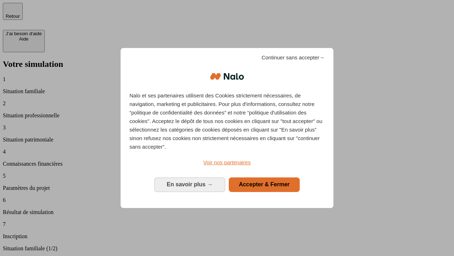 The image size is (454, 256). Describe the element at coordinates (264, 184) in the screenshot. I see `button: Accepter & Fermer: Accepter notre traitement des données et fermer` at that location.